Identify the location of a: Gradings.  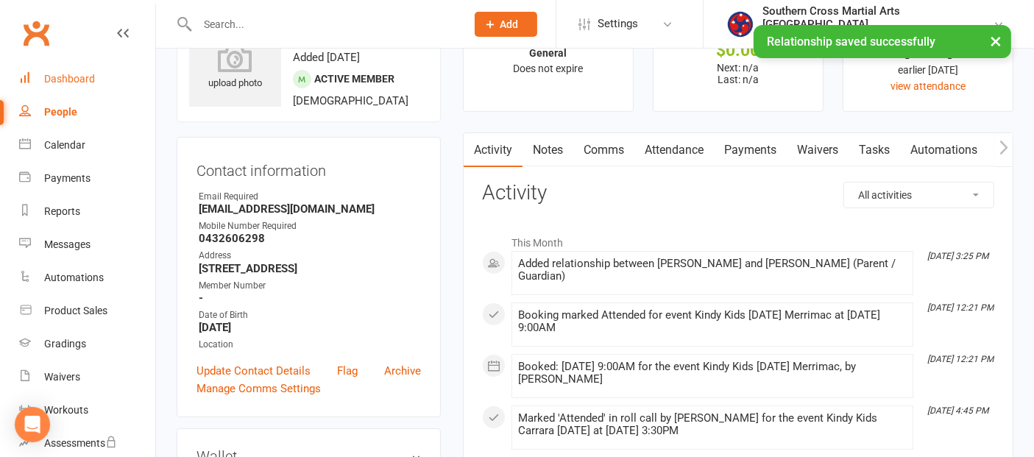
(87, 344).